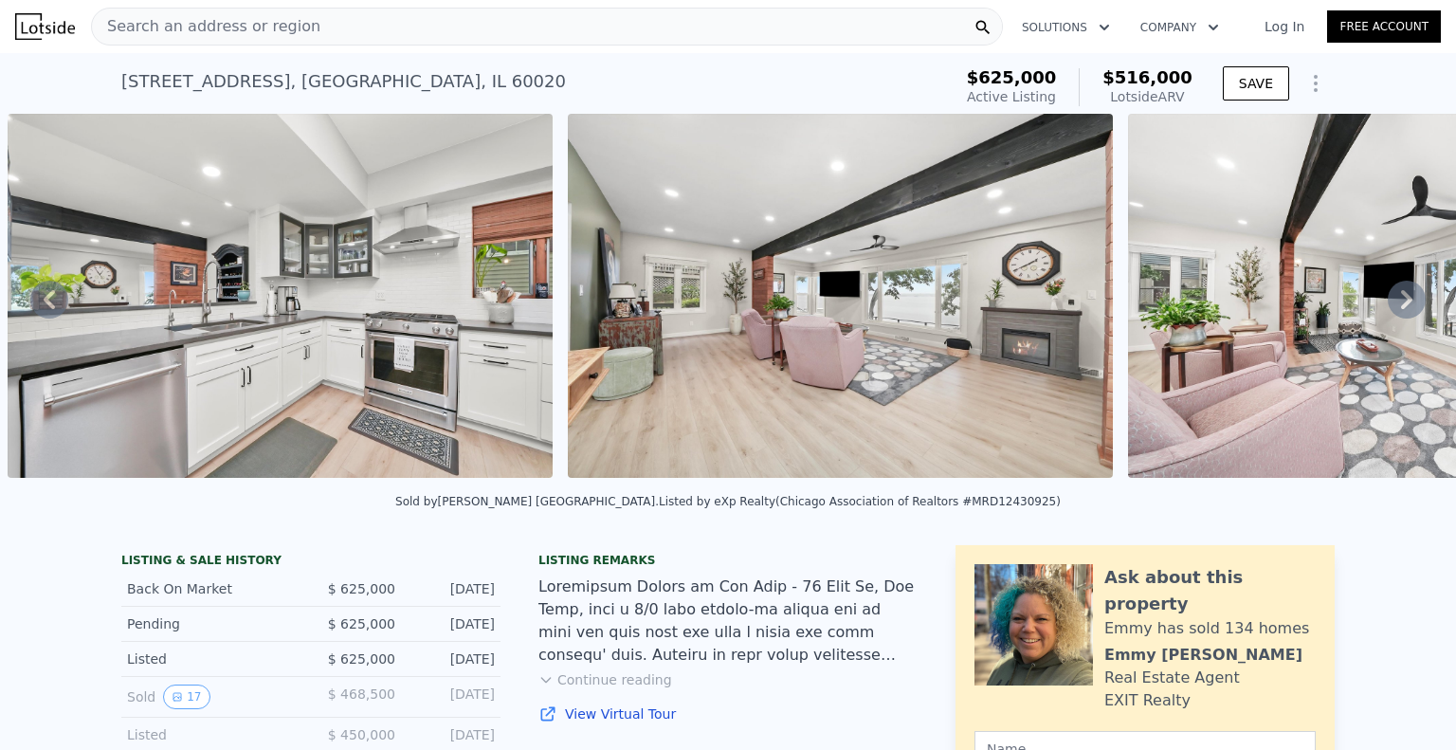 Image resolution: width=1456 pixels, height=750 pixels. Describe the element at coordinates (361, 734) in the screenshot. I see `span: $ 450,000` at that location.